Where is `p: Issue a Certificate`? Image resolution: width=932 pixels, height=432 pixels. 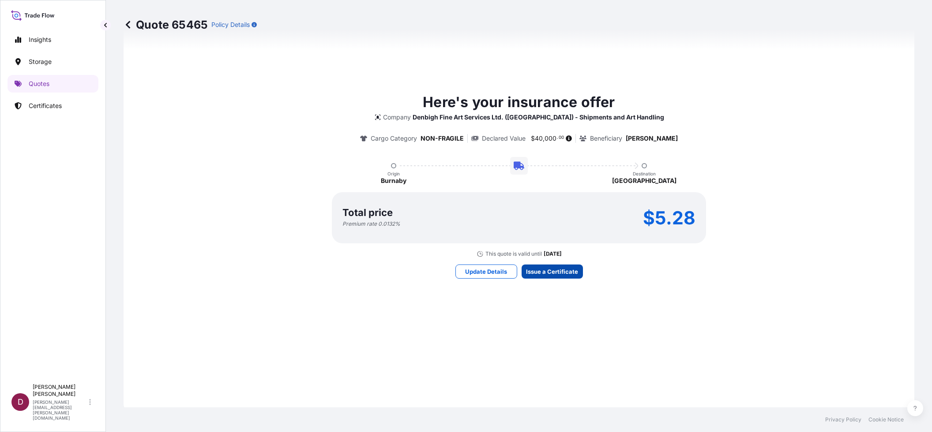 p: Issue a Certificate is located at coordinates (552, 272).